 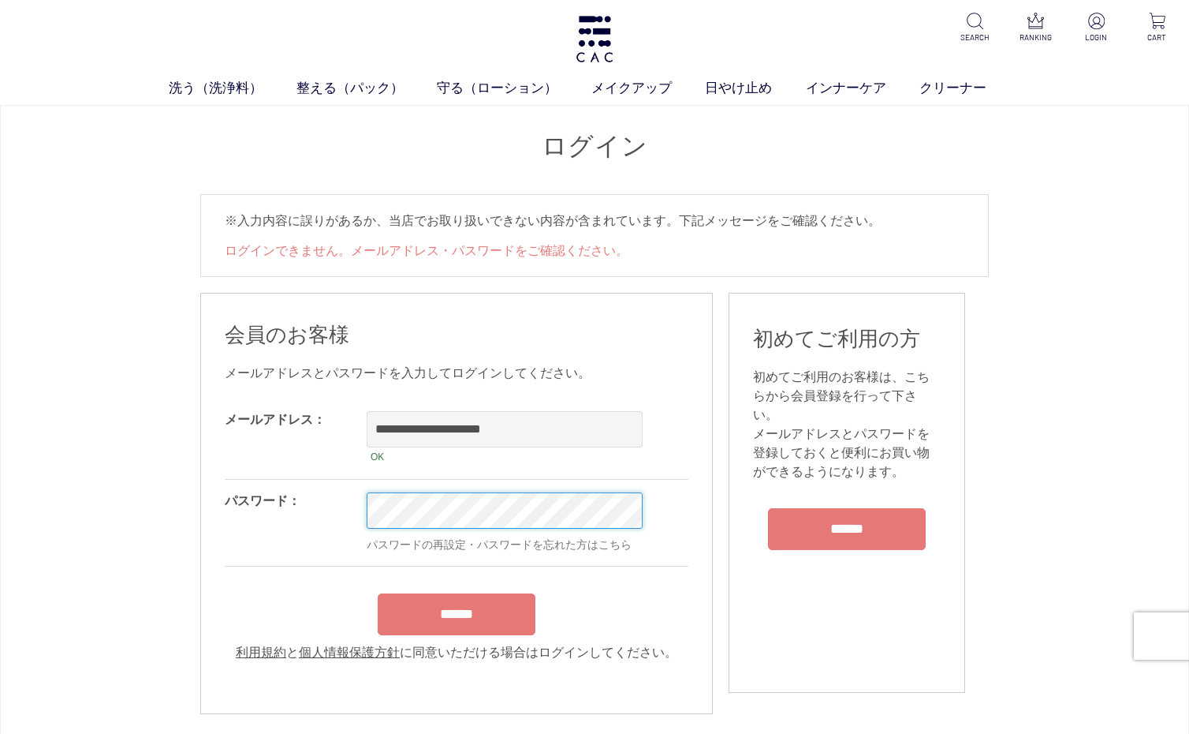 I want to click on a: LOGIN, so click(x=1096, y=28).